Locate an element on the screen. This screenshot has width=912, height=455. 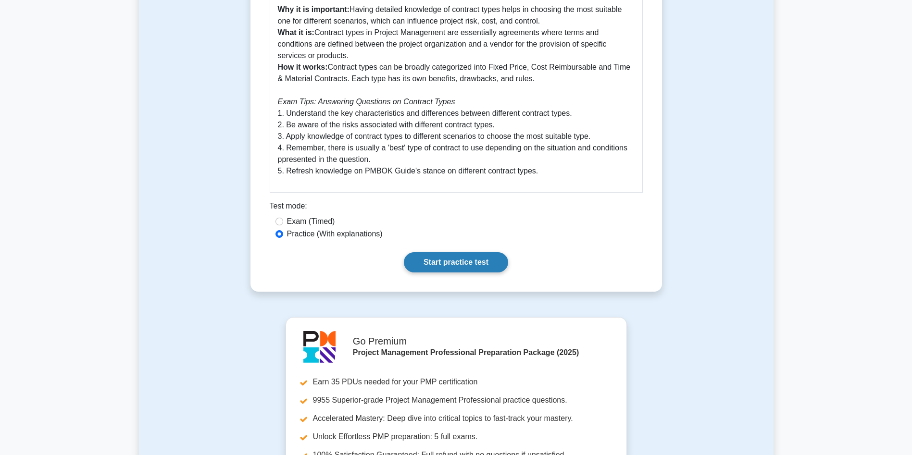
b: What it is: is located at coordinates (296, 32).